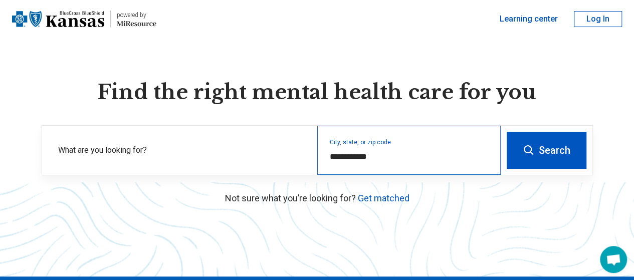  What do you see at coordinates (529, 19) in the screenshot?
I see `a: Learning center` at bounding box center [529, 19].